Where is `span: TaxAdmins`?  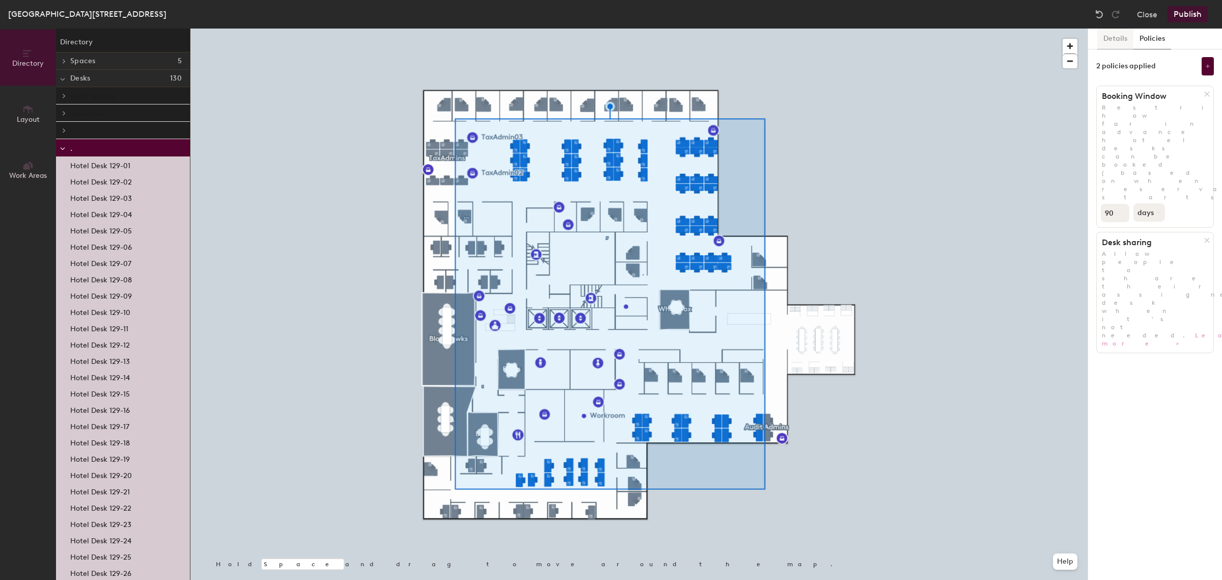
span: TaxAdmins is located at coordinates (88, 114).